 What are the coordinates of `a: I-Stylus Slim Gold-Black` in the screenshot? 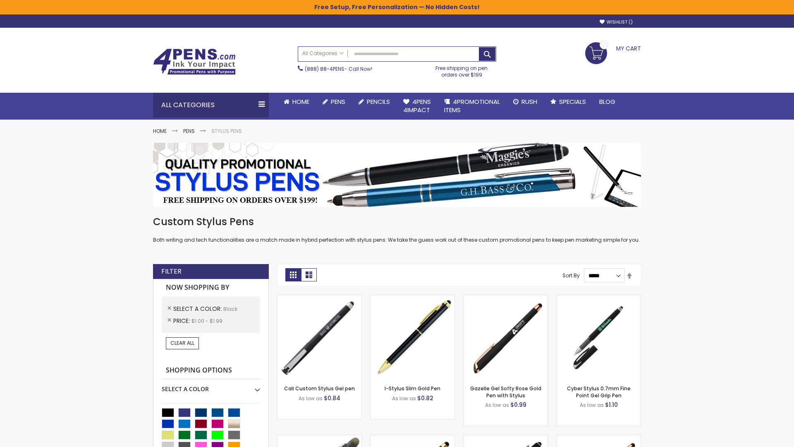 It's located at (413, 298).